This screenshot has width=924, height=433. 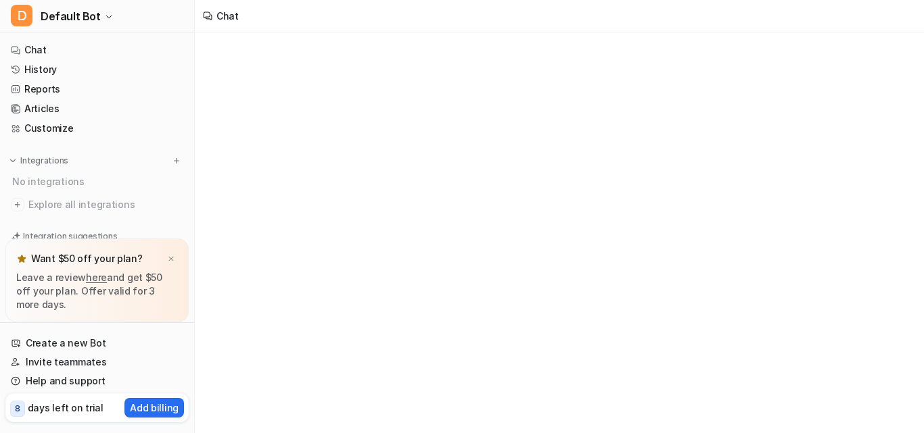 What do you see at coordinates (98, 181) in the screenshot?
I see `div: No integrations` at bounding box center [98, 181].